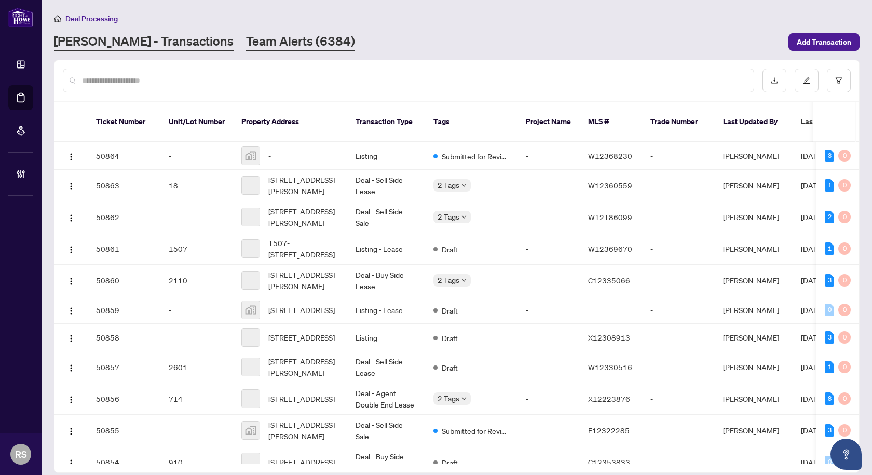 The width and height of the screenshot is (872, 475). Describe the element at coordinates (609, 398) in the screenshot. I see `span: X12223876` at that location.